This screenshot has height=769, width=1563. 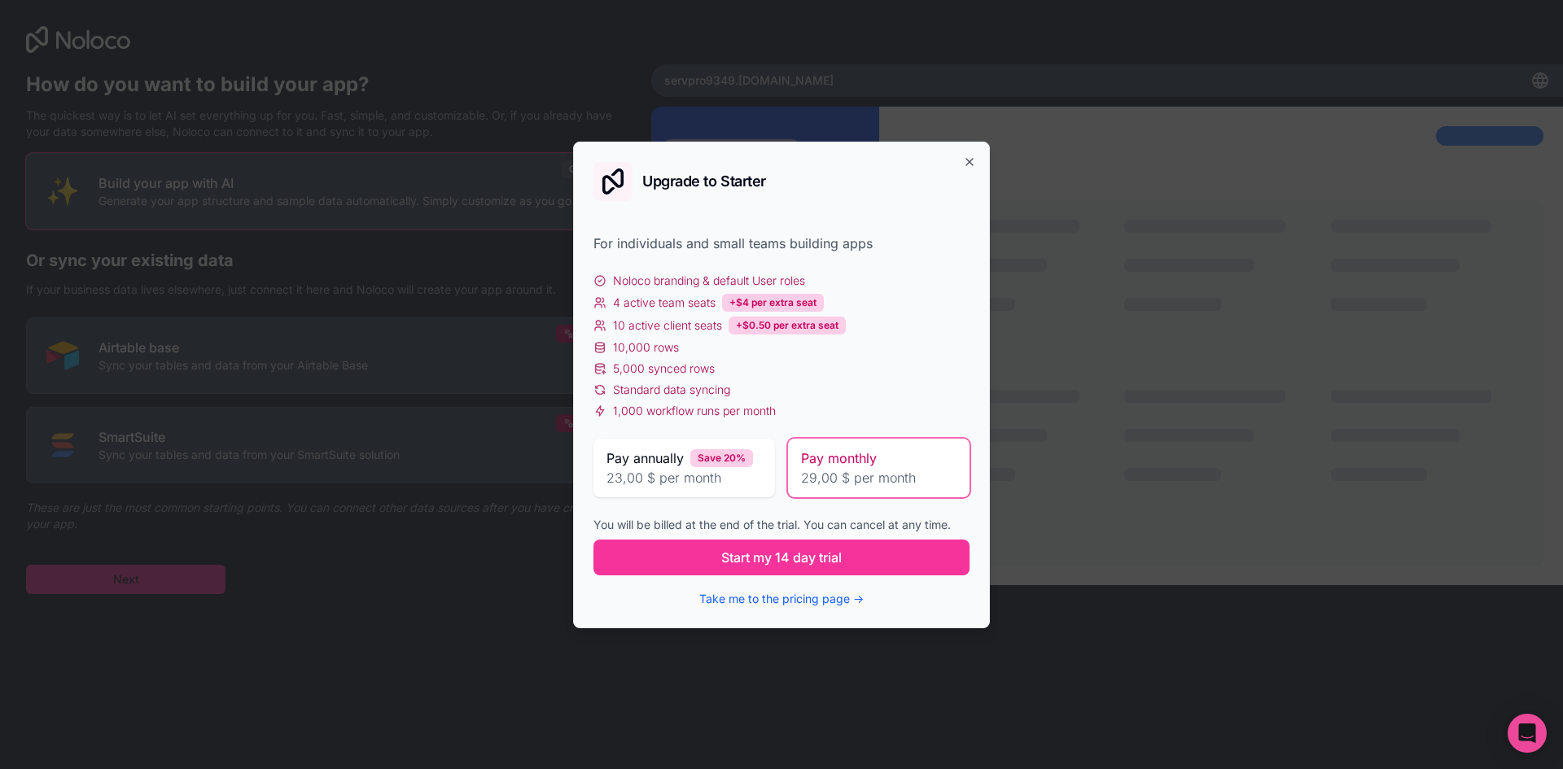 I want to click on button: Take me to the pricing page →, so click(x=782, y=599).